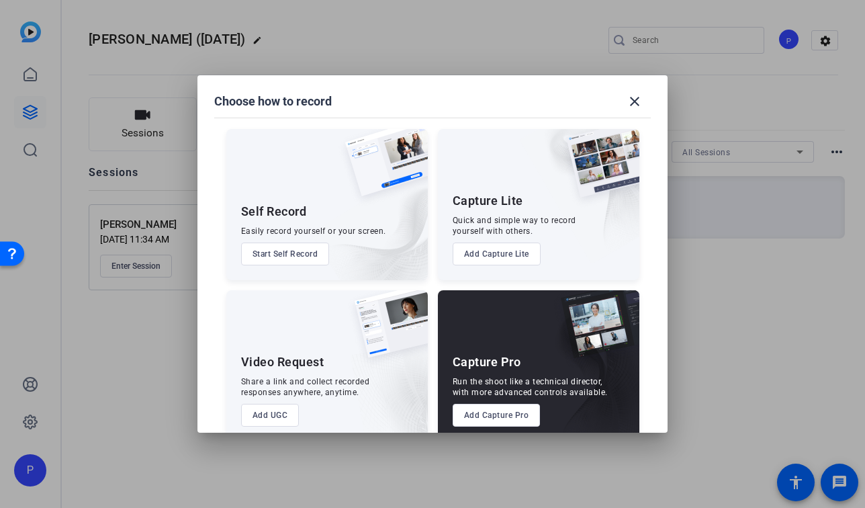  What do you see at coordinates (369, 219) in the screenshot?
I see `img: embarkstudio-self-record.png` at bounding box center [369, 219].